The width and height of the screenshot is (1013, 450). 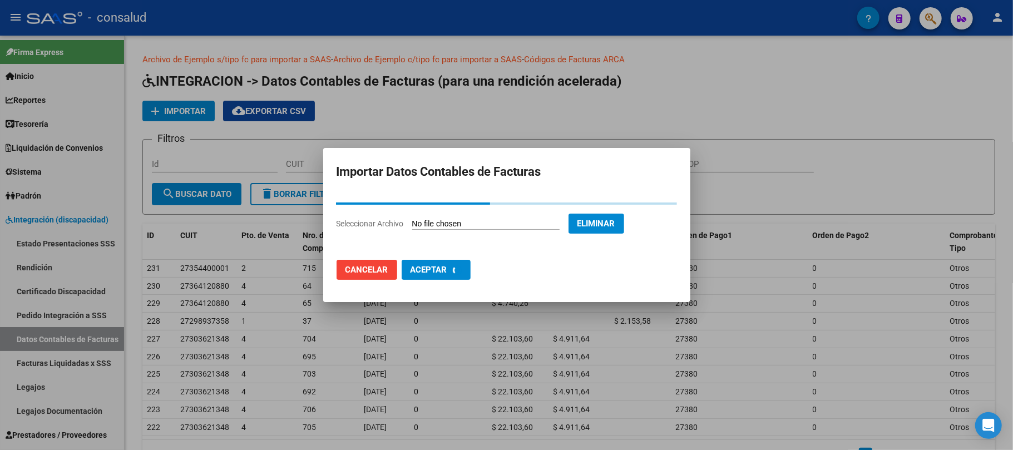 I want to click on button: Aceptar, so click(x=436, y=270).